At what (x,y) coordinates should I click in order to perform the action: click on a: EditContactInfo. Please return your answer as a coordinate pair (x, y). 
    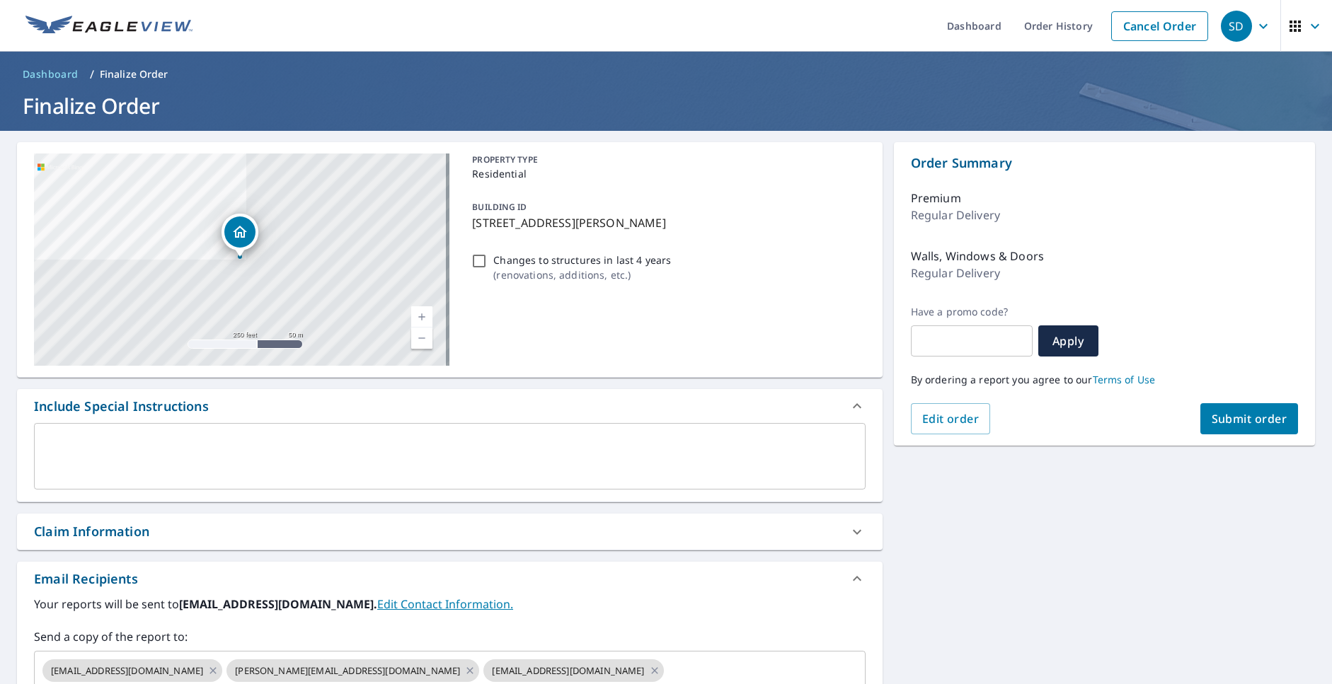
    Looking at the image, I should click on (445, 604).